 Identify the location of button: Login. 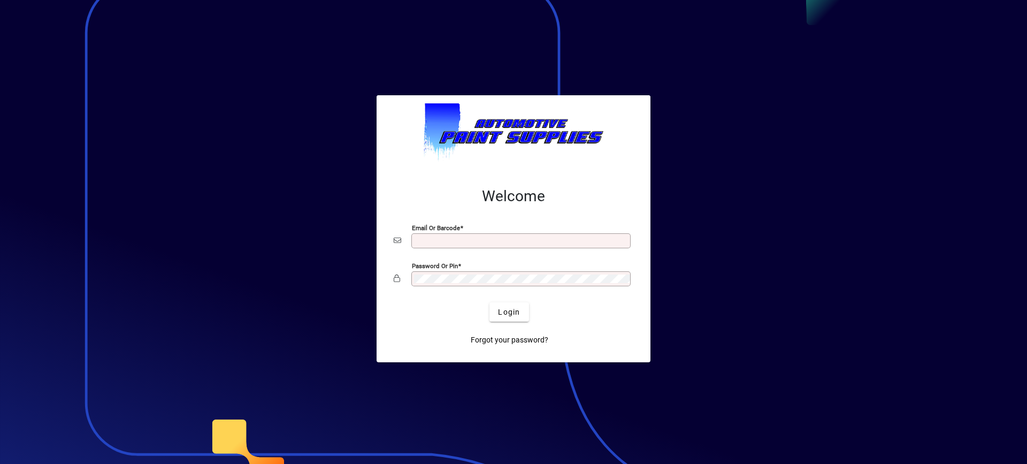
(509, 312).